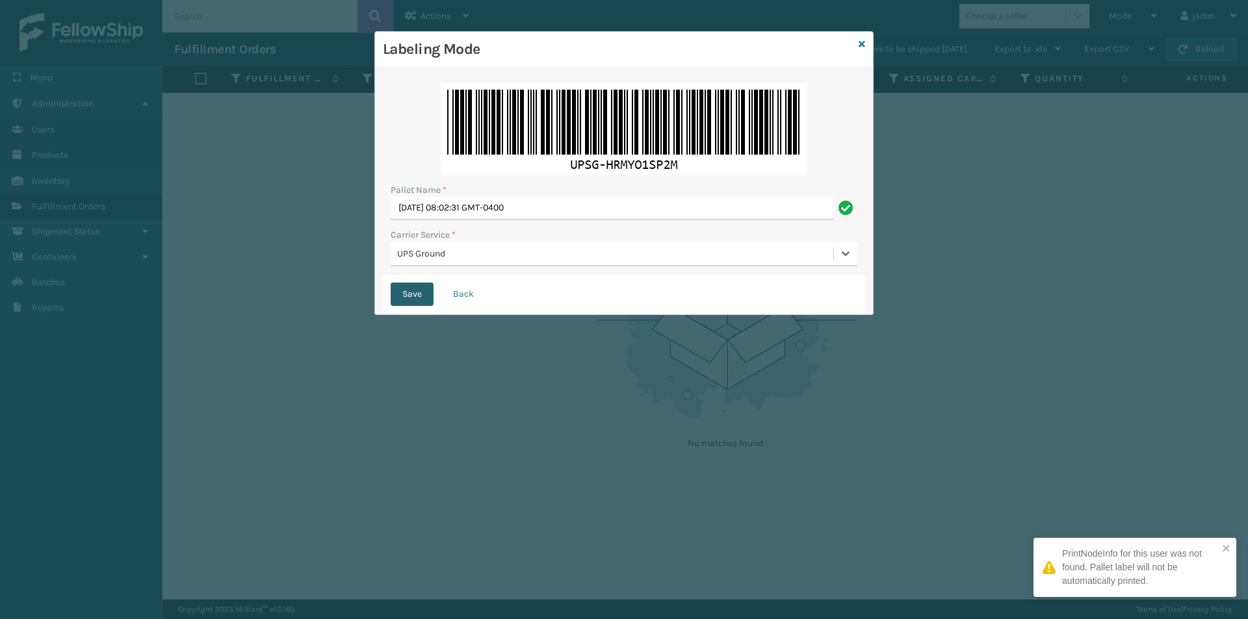 Image resolution: width=1248 pixels, height=619 pixels. What do you see at coordinates (412, 294) in the screenshot?
I see `button: Save` at bounding box center [412, 294].